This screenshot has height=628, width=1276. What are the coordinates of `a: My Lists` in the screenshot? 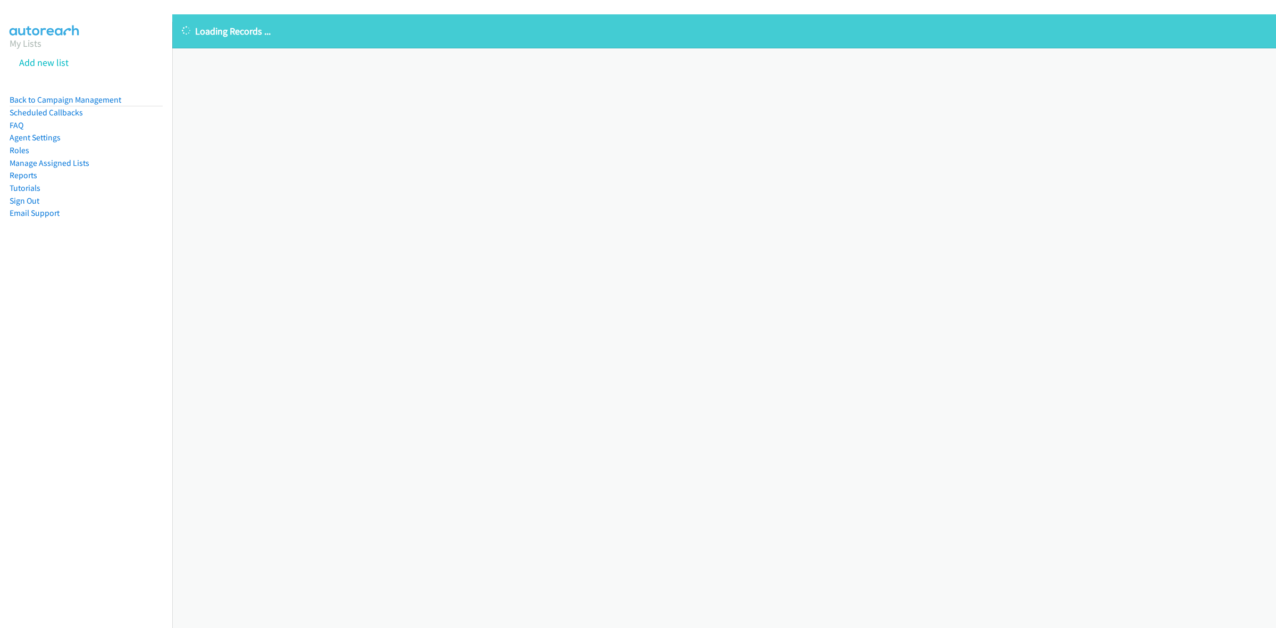 It's located at (26, 43).